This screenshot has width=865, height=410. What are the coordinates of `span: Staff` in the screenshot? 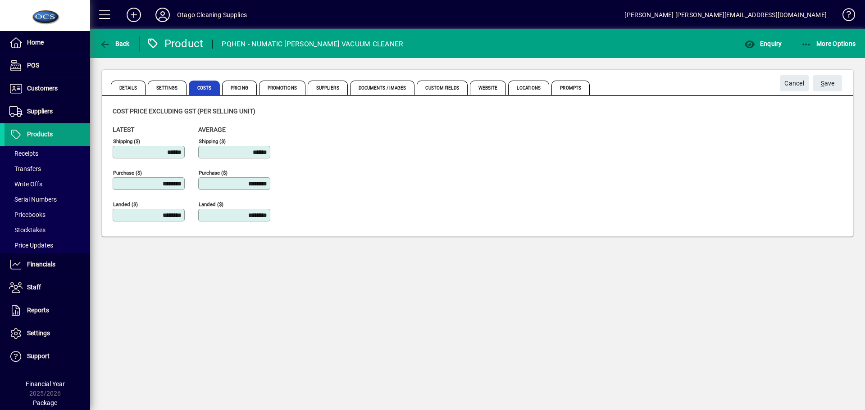 It's located at (34, 287).